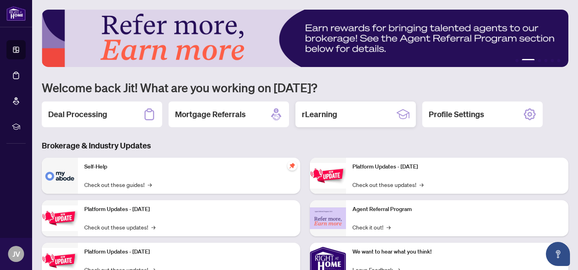 This screenshot has height=270, width=578. What do you see at coordinates (16, 254) in the screenshot?
I see `span: JV` at bounding box center [16, 254].